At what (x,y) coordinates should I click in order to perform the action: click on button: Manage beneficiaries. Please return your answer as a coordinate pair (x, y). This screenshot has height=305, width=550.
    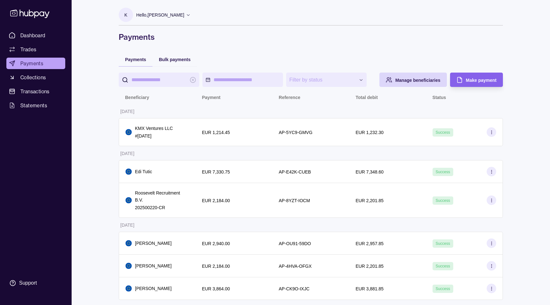
    Looking at the image, I should click on (413, 80).